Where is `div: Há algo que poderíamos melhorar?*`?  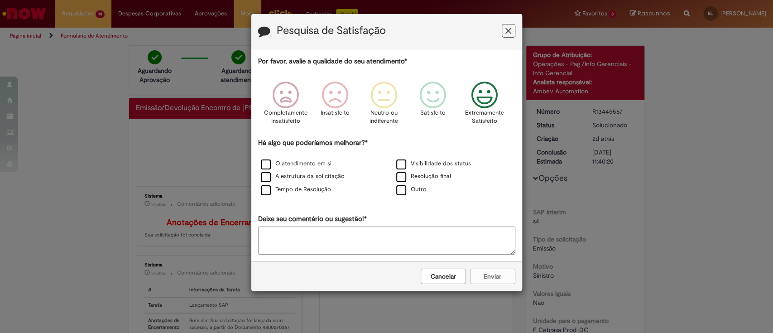 div: Há algo que poderíamos melhorar?* is located at coordinates (387, 167).